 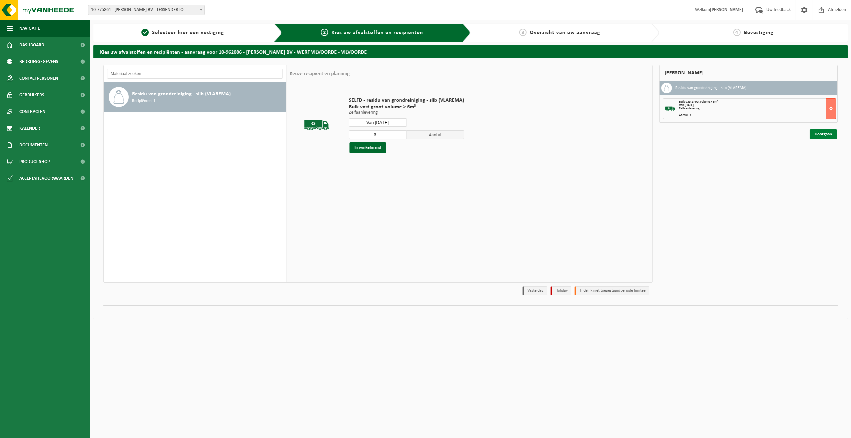 I want to click on span: Acceptatievoorwaarden, so click(x=46, y=178).